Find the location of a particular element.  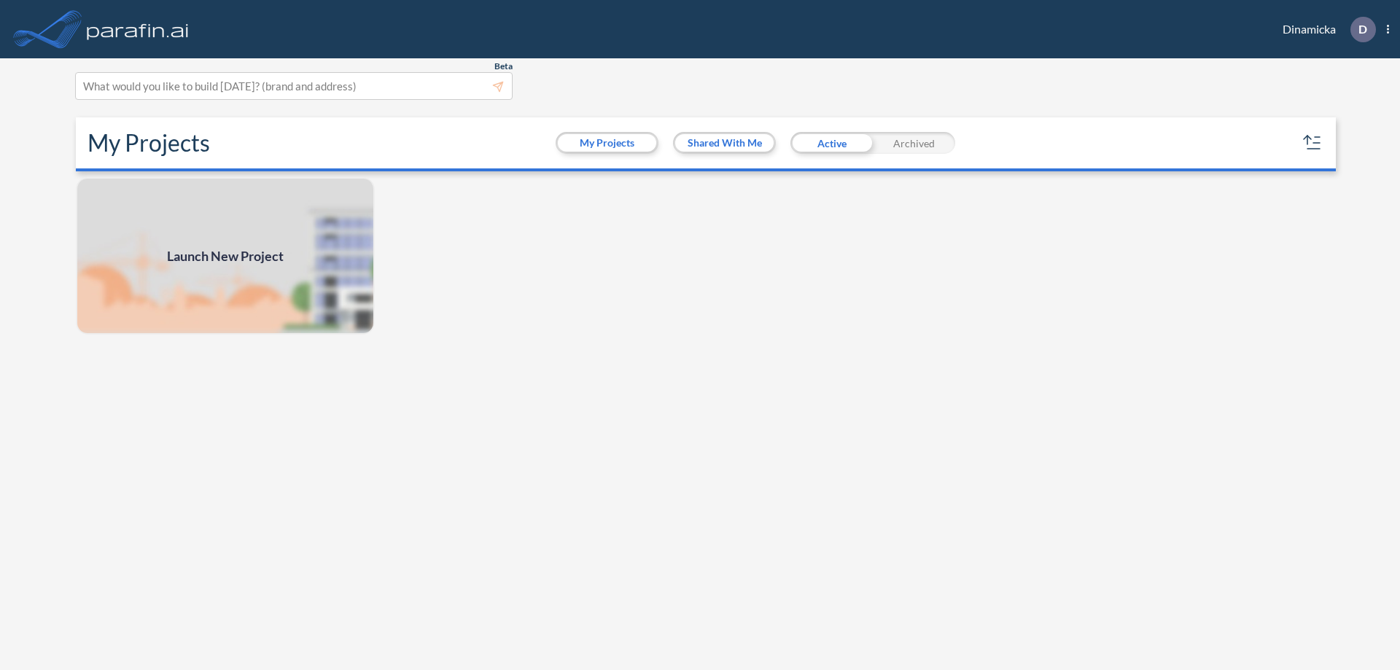

button: sort is located at coordinates (1313, 143).